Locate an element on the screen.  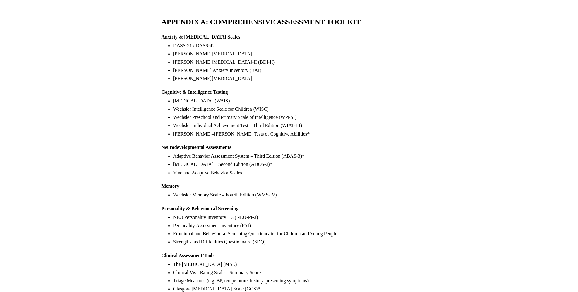
li: Personality Assessment Inventory (PAI) is located at coordinates (295, 226).